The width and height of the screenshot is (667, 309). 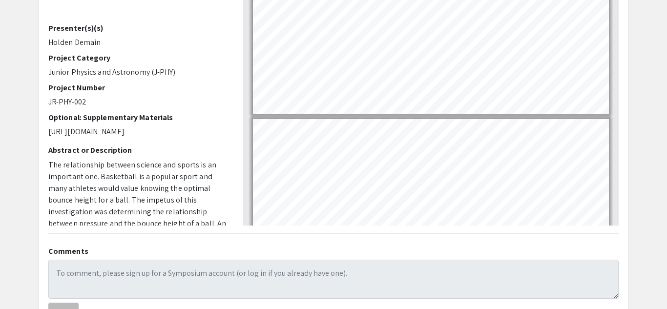 What do you see at coordinates (138, 72) in the screenshot?
I see `p: Junior Physics and Astronomy (J-PHY)` at bounding box center [138, 72].